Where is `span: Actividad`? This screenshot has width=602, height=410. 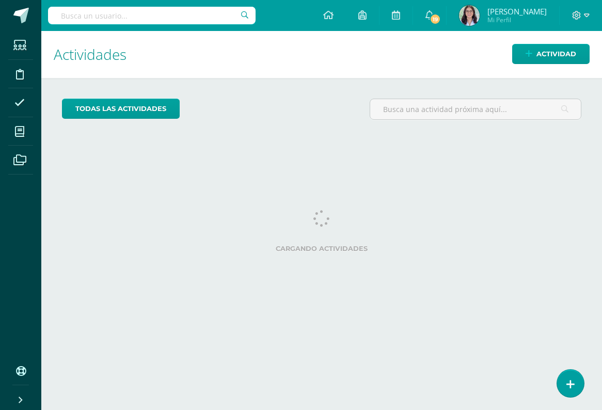
span: Actividad is located at coordinates (556, 54).